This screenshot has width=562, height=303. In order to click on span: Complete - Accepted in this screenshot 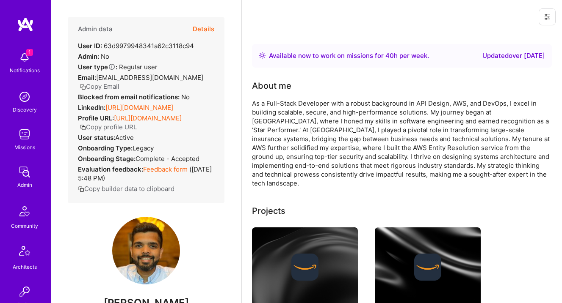, I will do `click(167, 159)`.